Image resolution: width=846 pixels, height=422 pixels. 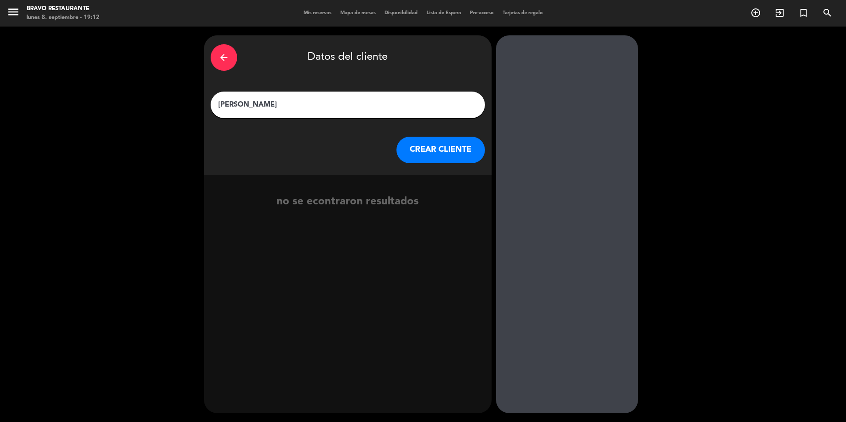 What do you see at coordinates (756, 13) in the screenshot?
I see `i: add_circle_outline` at bounding box center [756, 13].